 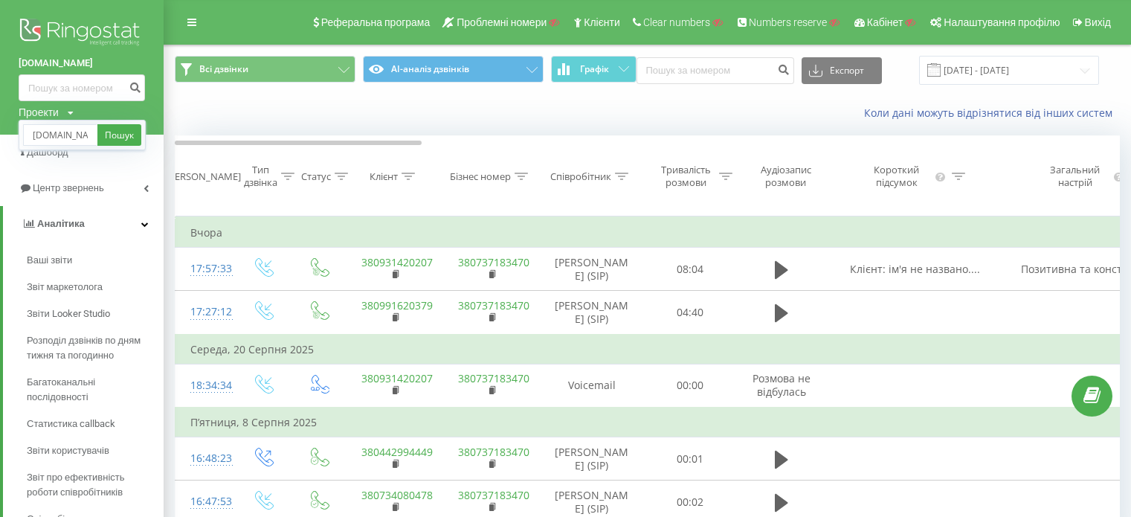 What do you see at coordinates (594, 69) in the screenshot?
I see `span: Графік` at bounding box center [594, 69].